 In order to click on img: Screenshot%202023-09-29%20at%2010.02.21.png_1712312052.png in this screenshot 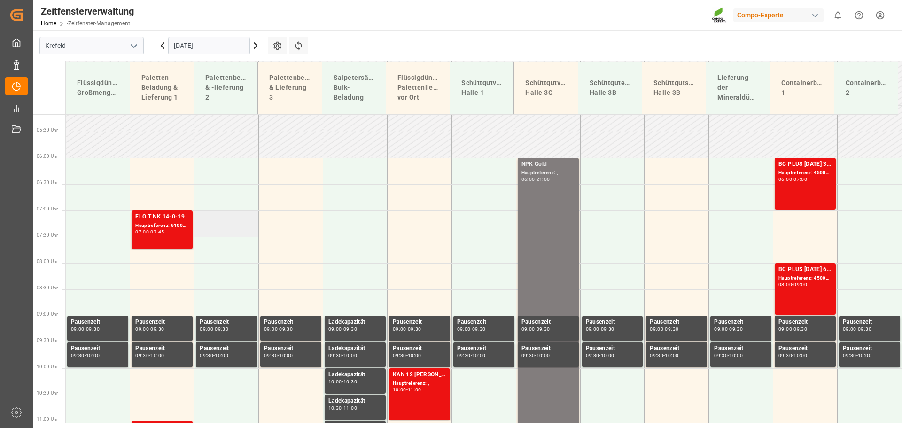, I will do `click(719, 15)`.